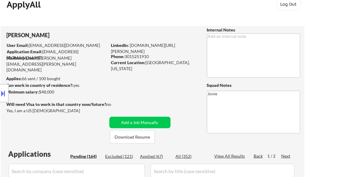  Describe the element at coordinates (118, 56) in the screenshot. I see `strong: Phone:` at that location.